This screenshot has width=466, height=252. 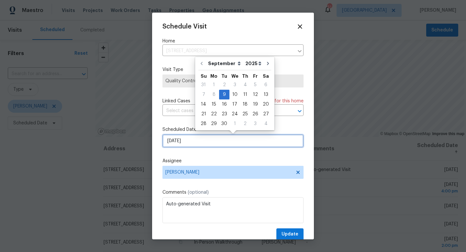 What do you see at coordinates (214, 95) in the screenshot?
I see `div: Mon Sep 08 2025` at bounding box center [214, 95].